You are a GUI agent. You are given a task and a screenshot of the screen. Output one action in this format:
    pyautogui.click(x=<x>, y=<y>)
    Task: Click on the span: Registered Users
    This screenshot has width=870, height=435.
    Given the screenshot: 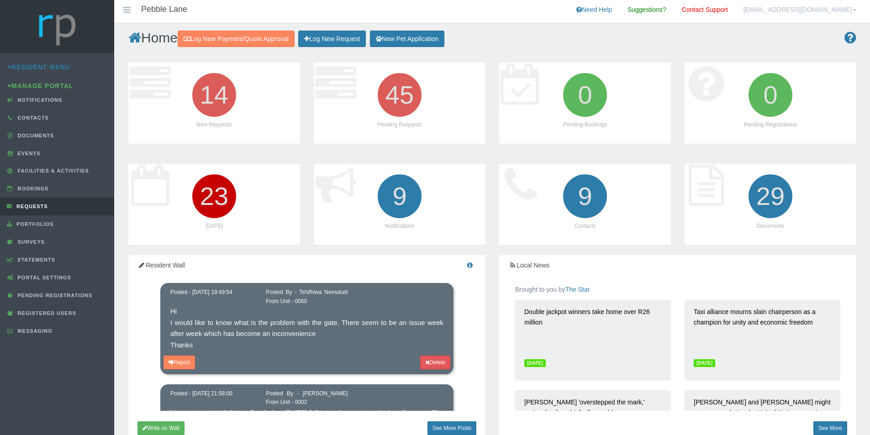 What is the action you would take?
    pyautogui.click(x=46, y=313)
    